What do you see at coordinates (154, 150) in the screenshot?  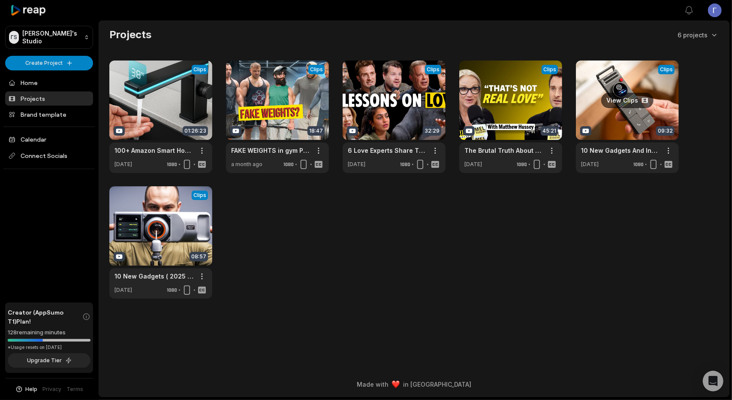 I see `a: 100+ Amazon Smart Home Gadgets For Modern Luxury Living!` at bounding box center [154, 150].